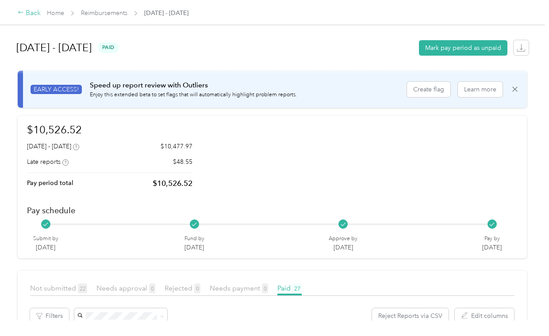  Describe the element at coordinates (104, 13) in the screenshot. I see `a: Reimbursements` at that location.